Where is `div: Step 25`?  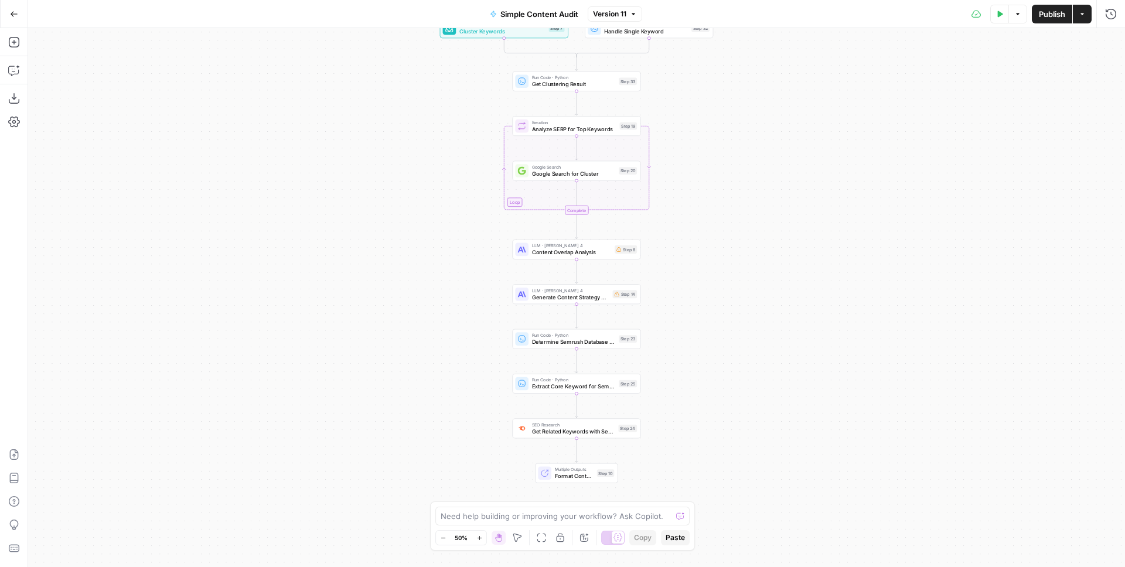
div: Step 25 is located at coordinates (628, 384).